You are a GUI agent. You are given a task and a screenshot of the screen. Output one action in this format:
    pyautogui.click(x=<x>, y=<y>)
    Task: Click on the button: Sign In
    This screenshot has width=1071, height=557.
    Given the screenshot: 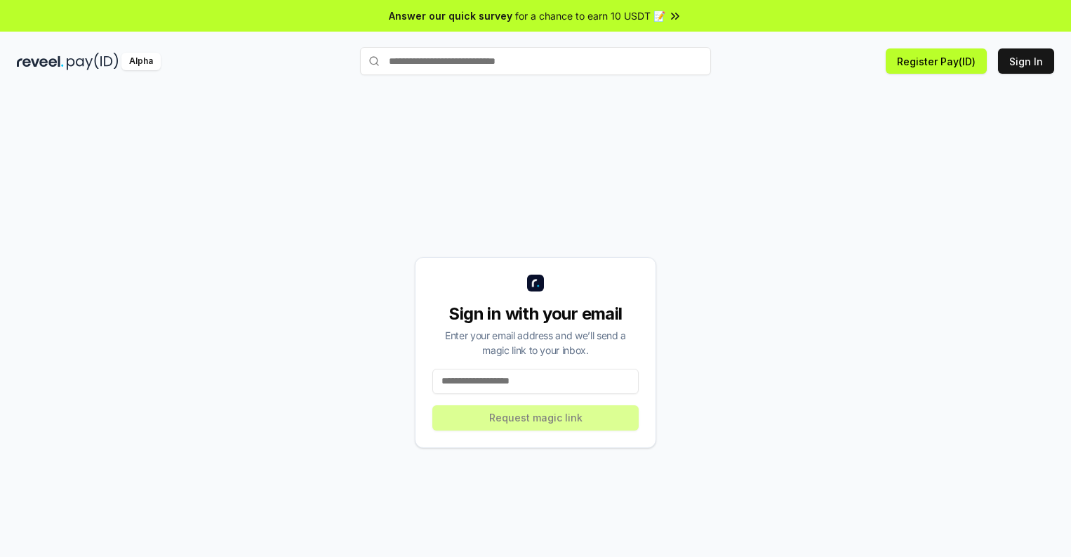 What is the action you would take?
    pyautogui.click(x=1026, y=61)
    